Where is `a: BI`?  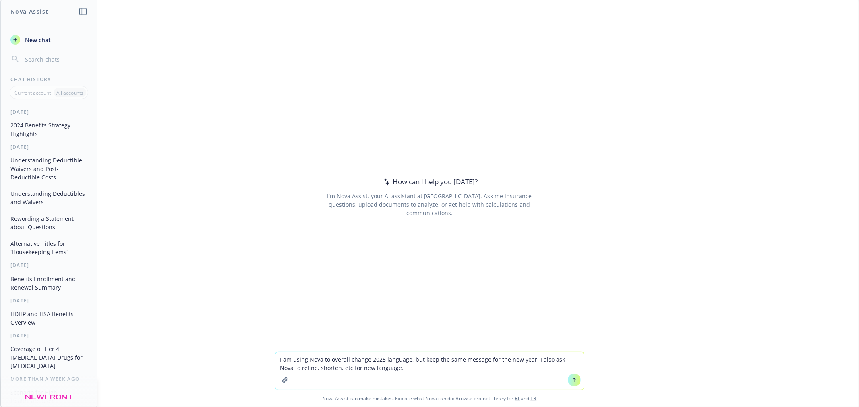
a: BI is located at coordinates (517, 399).